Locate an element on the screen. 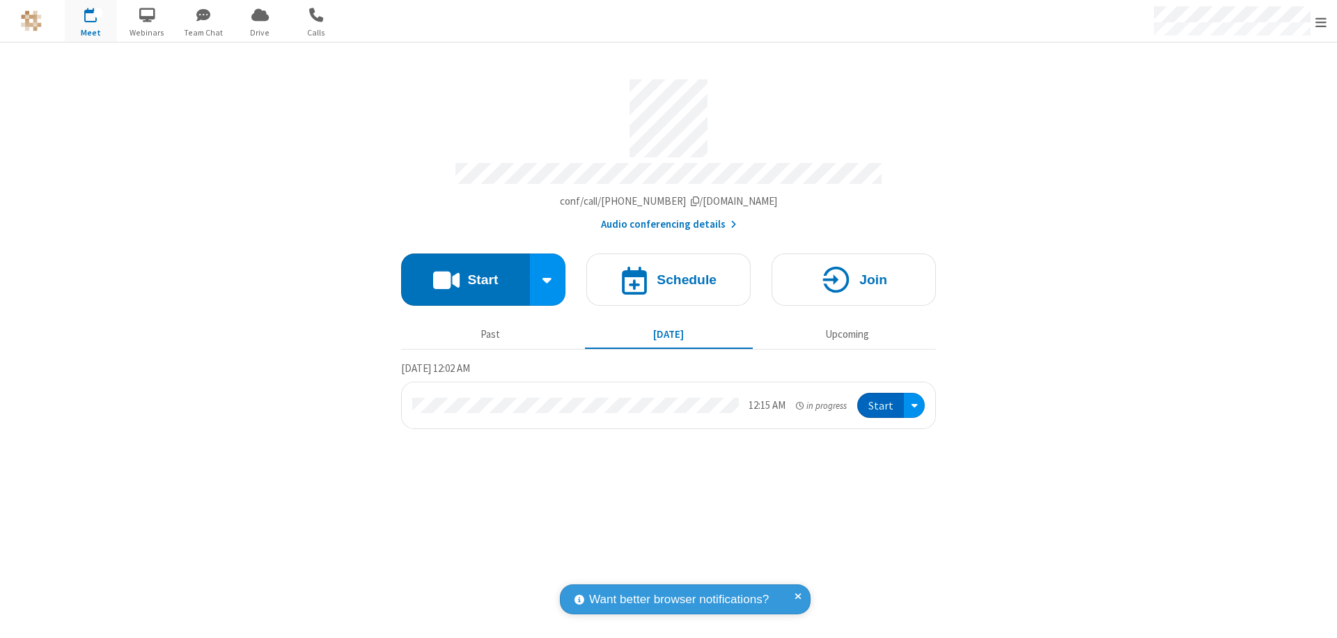  section: Account details is located at coordinates (669, 150).